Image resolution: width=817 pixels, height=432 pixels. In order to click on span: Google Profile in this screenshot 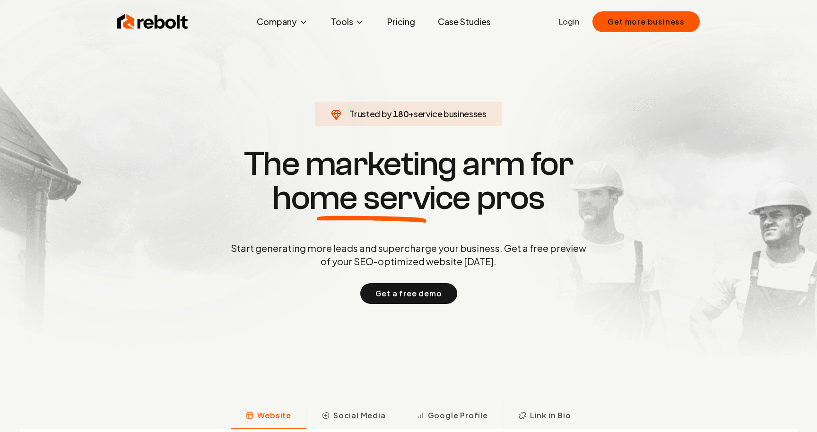, I will do `click(457, 415)`.